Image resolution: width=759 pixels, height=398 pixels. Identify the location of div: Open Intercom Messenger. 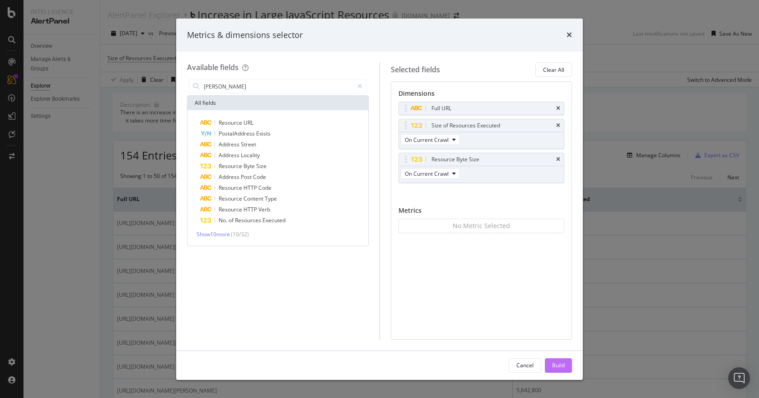
(739, 378).